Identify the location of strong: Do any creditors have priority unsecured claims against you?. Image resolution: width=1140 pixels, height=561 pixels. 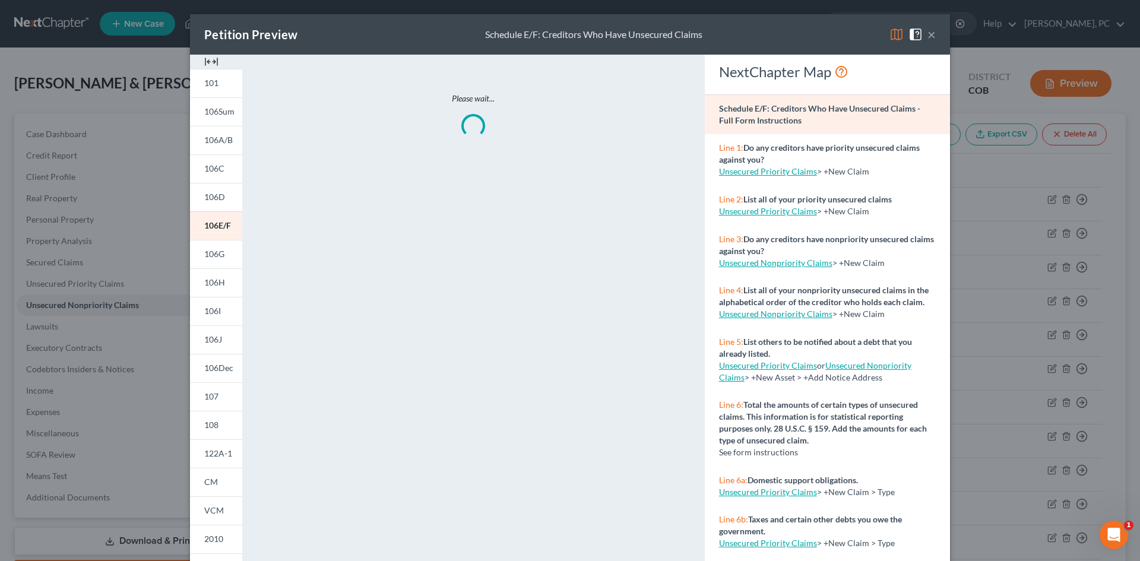
(820, 153).